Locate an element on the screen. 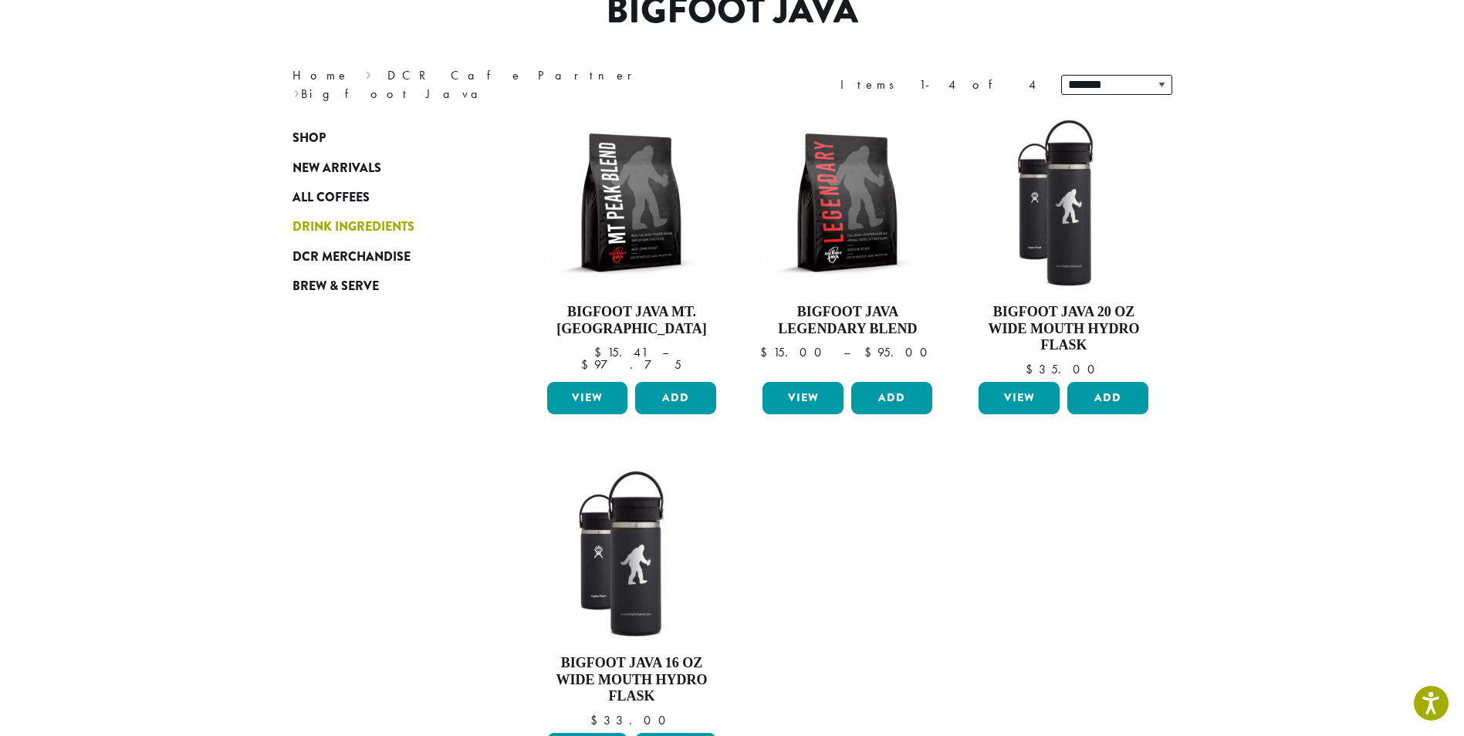 The height and width of the screenshot is (736, 1464). h4: Bigfoot Java Legendary Blend is located at coordinates (847, 320).